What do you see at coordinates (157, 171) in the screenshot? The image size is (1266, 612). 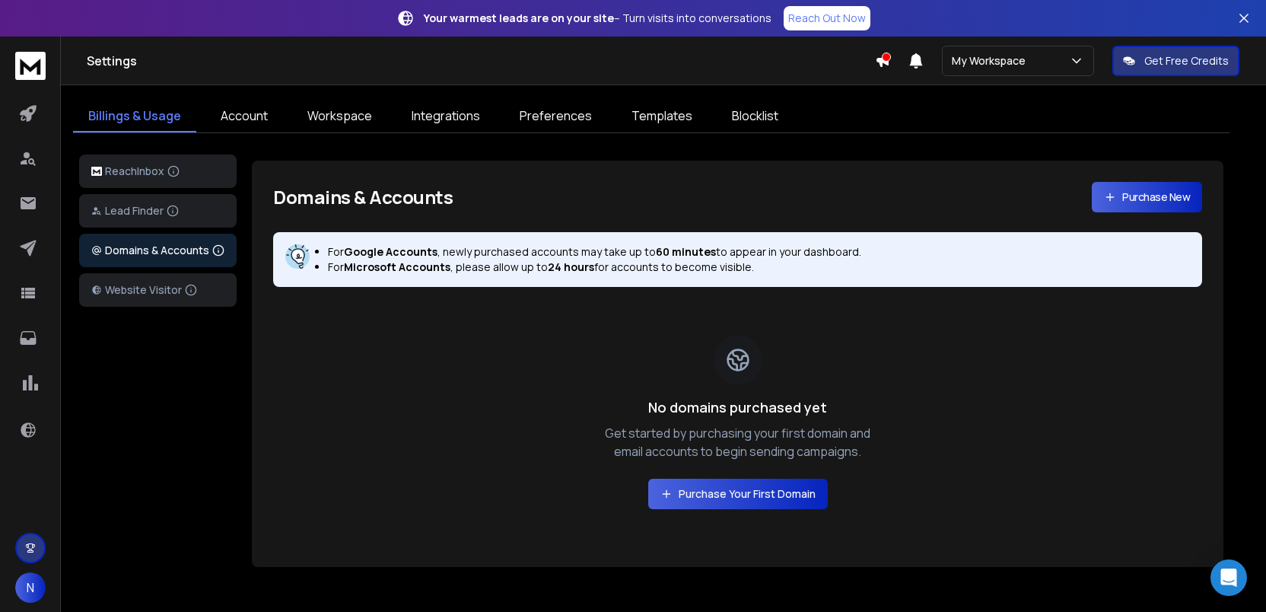 I see `button: ReachInbox` at bounding box center [157, 171].